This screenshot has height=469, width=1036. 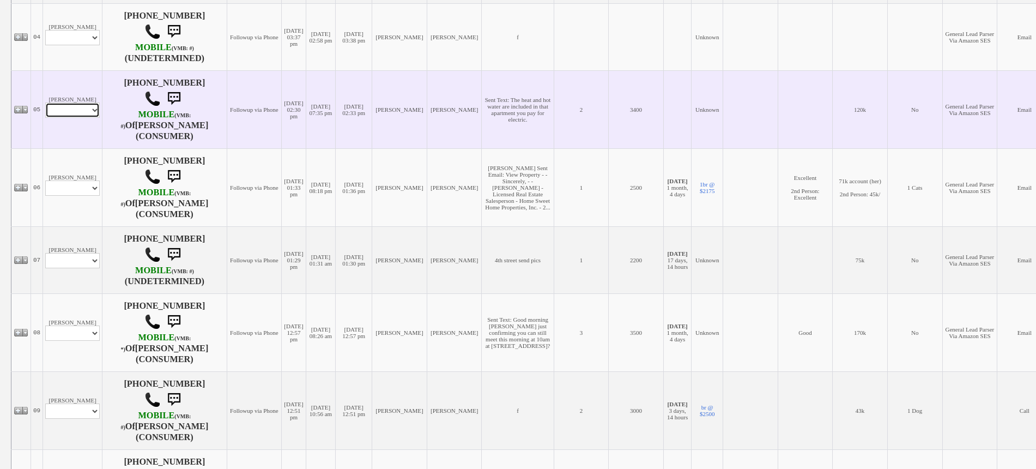 What do you see at coordinates (636, 332) in the screenshot?
I see `td: 3500` at bounding box center [636, 332].